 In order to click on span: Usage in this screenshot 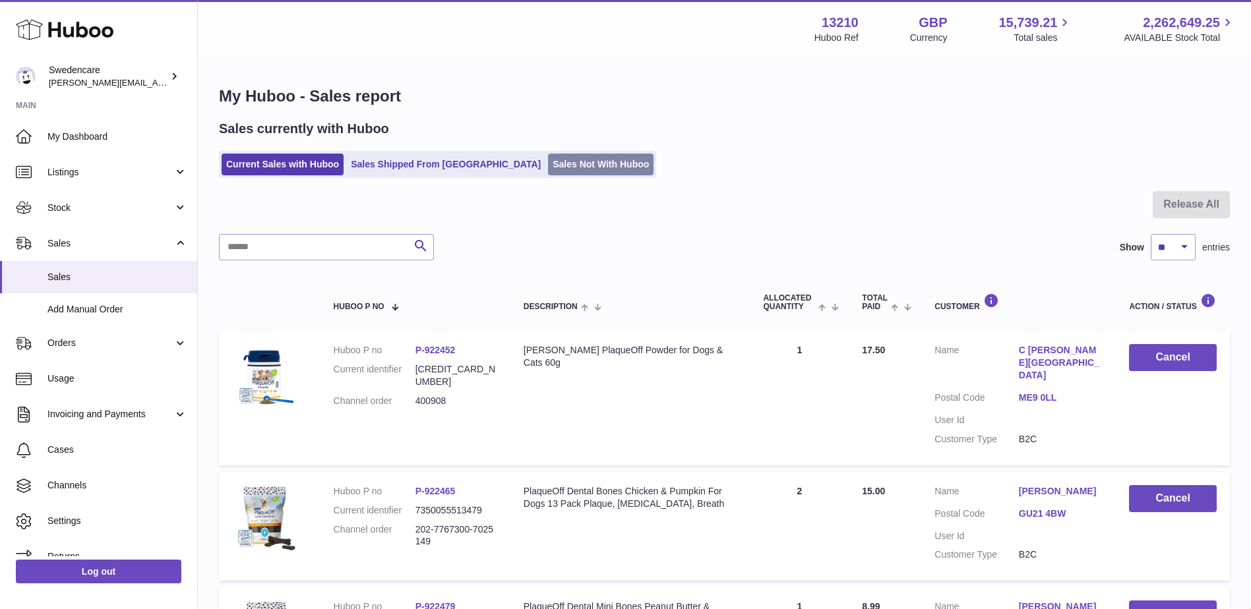, I will do `click(117, 378)`.